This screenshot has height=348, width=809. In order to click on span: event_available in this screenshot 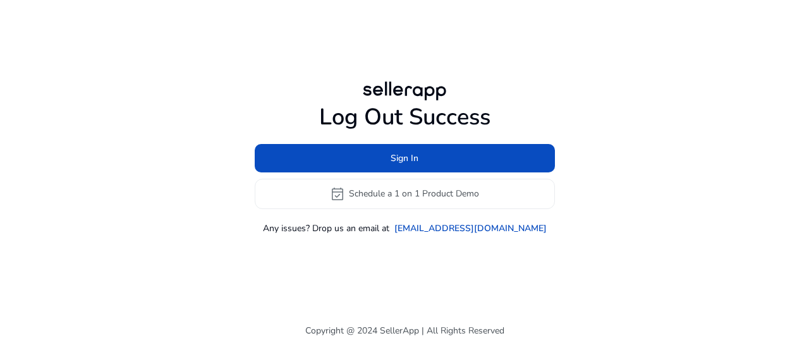, I will do `click(338, 194)`.